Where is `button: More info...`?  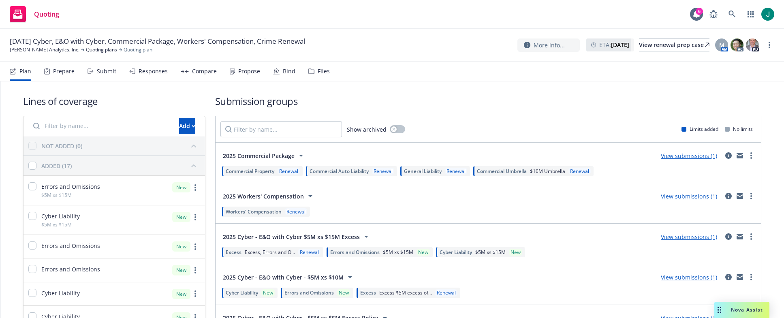 button: More info... is located at coordinates (549, 45).